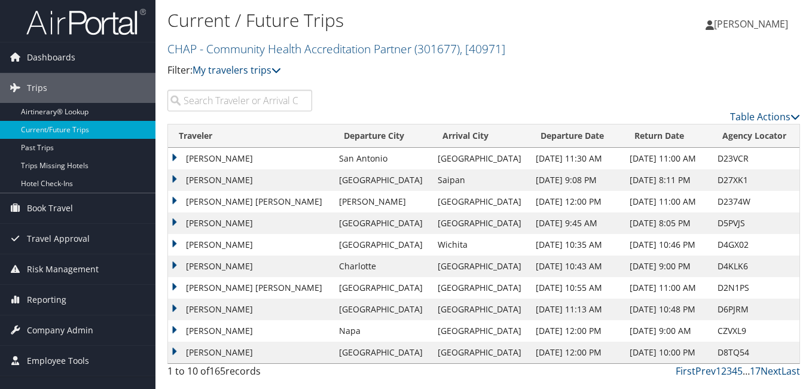  What do you see at coordinates (790, 371) in the screenshot?
I see `a: Last` at bounding box center [790, 371].